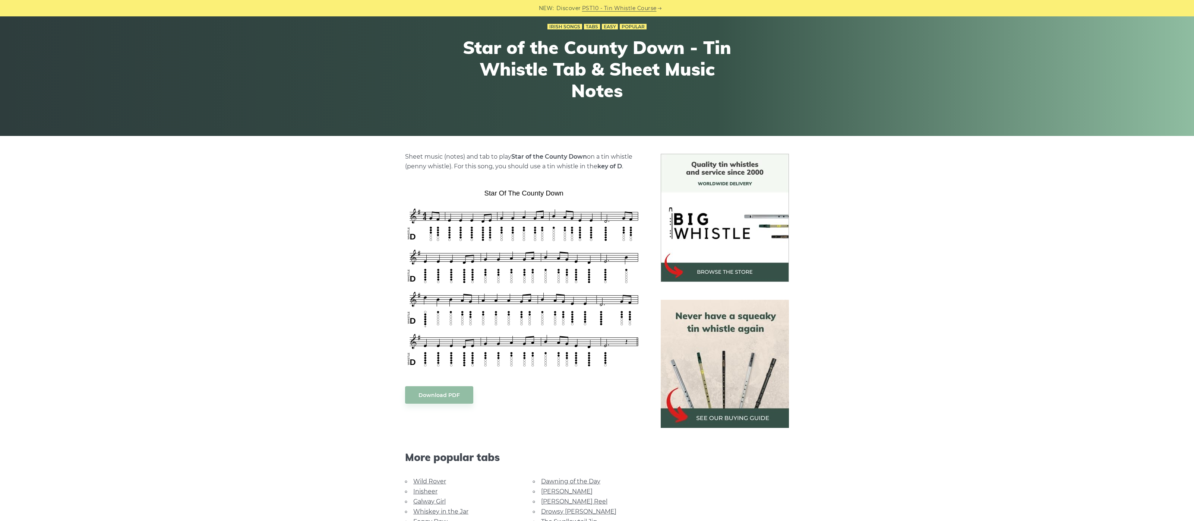  I want to click on a: Popular, so click(633, 27).